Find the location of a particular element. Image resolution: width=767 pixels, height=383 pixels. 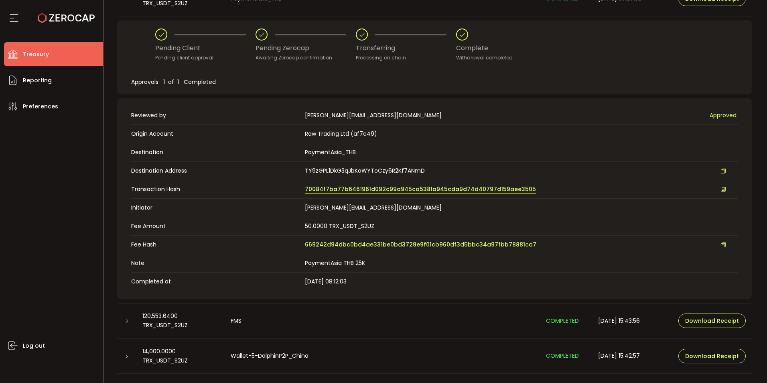

span: 669242d94dbc0bd4ae331be0bd3729e9f01cb960df3d5bbc34a97fbb78881ca7 is located at coordinates (421, 244).